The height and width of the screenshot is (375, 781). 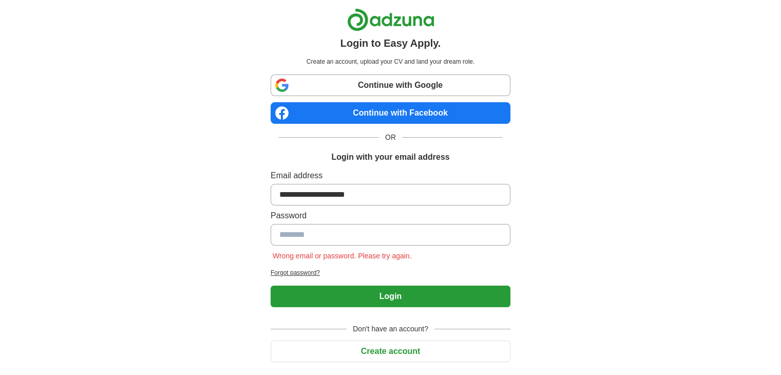 I want to click on span: Don't have an account?, so click(x=390, y=328).